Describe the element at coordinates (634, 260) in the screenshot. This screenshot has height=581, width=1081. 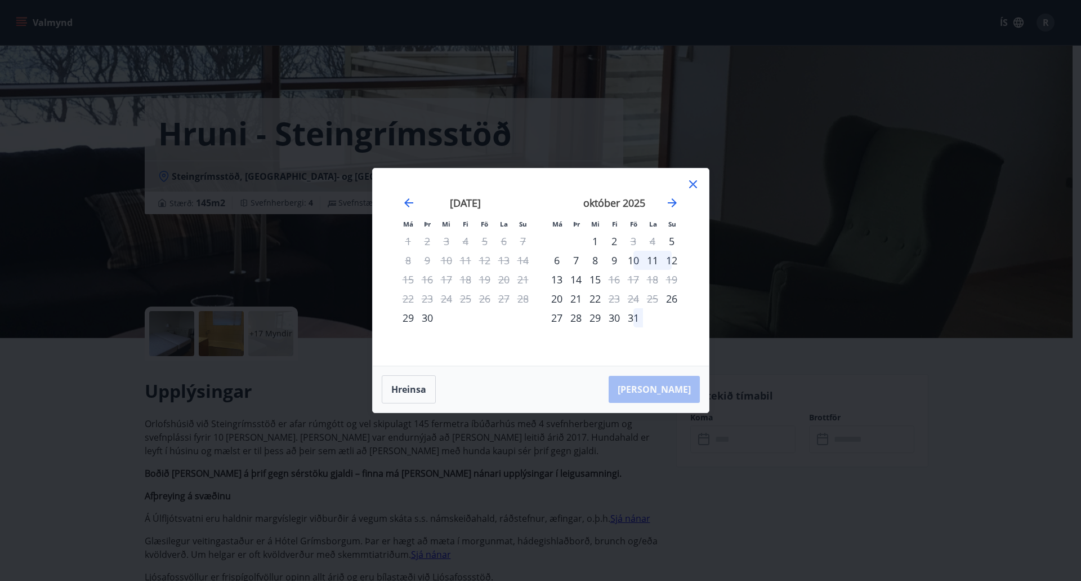
I see `div: 10` at that location.